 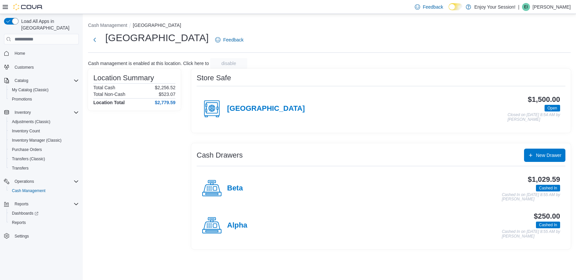 I want to click on button: My Catalog (Classic), so click(x=44, y=90).